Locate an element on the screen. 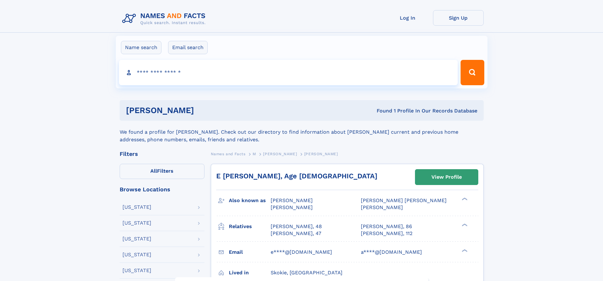 The image size is (603, 281). input: search input is located at coordinates (288, 72).